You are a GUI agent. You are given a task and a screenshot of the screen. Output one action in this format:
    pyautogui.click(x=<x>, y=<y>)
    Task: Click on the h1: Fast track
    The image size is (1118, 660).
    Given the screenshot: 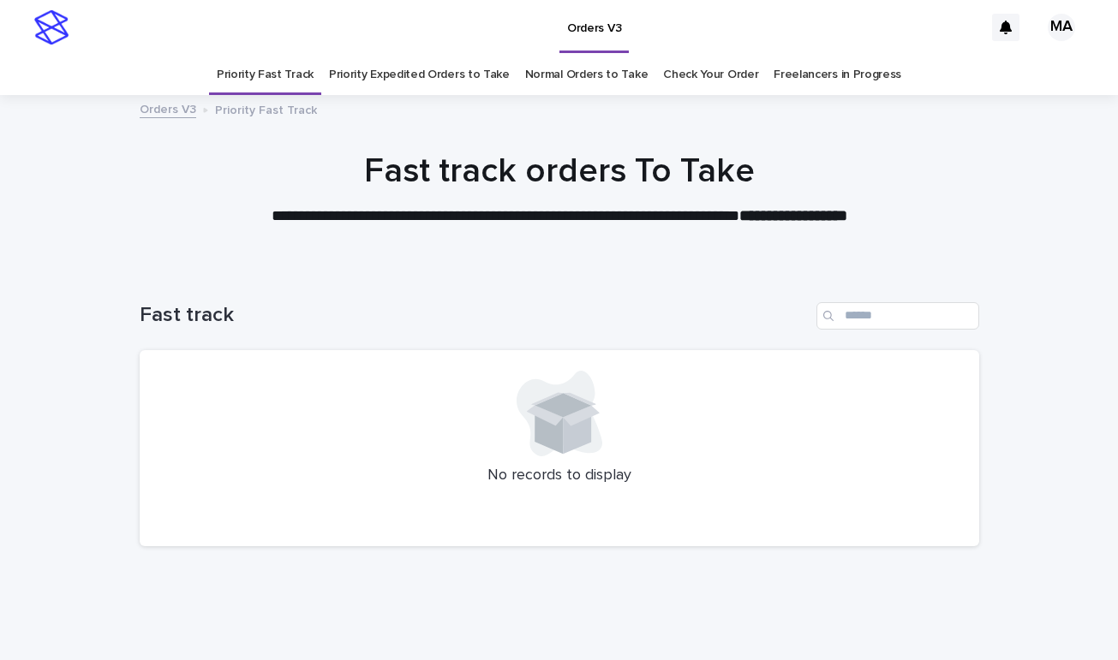 What is the action you would take?
    pyautogui.click(x=475, y=315)
    